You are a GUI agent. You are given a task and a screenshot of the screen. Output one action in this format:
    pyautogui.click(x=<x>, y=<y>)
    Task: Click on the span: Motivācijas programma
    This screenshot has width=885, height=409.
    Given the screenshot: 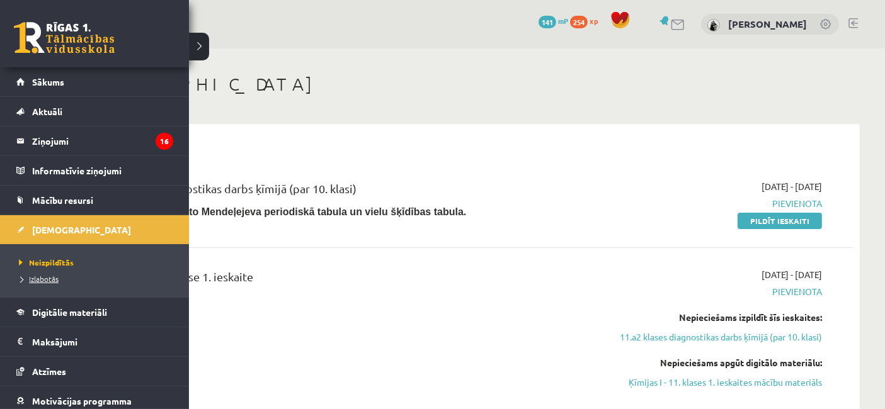 What is the action you would take?
    pyautogui.click(x=82, y=401)
    